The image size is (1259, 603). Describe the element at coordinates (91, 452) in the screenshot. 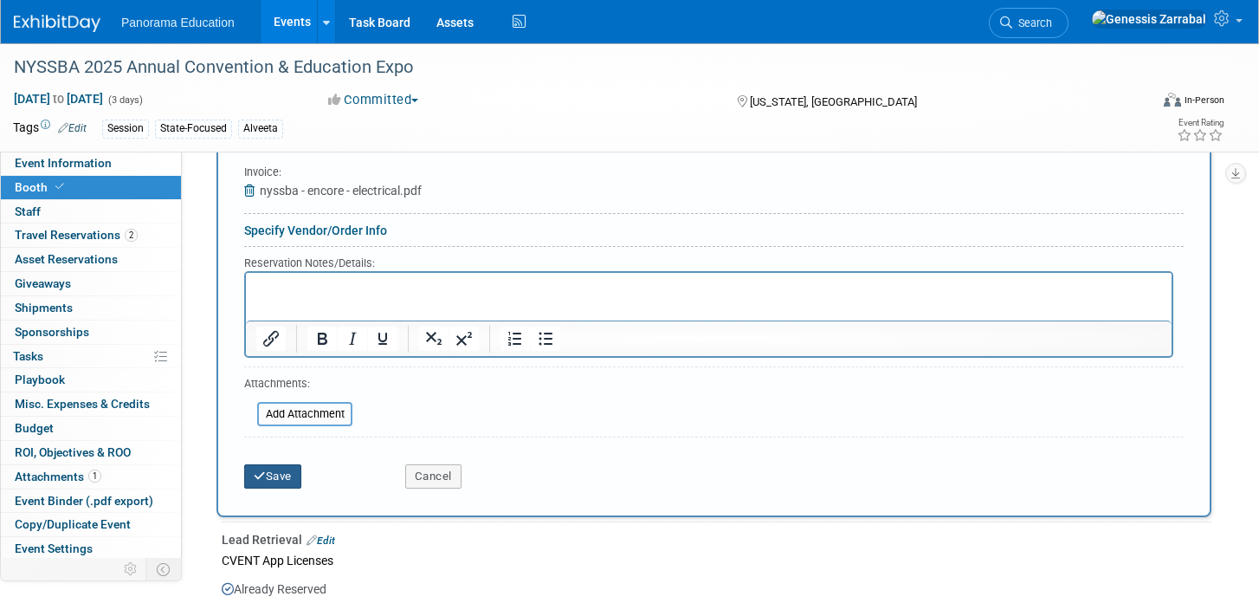

I see `a: ROI, Objectives & ROO` at that location.